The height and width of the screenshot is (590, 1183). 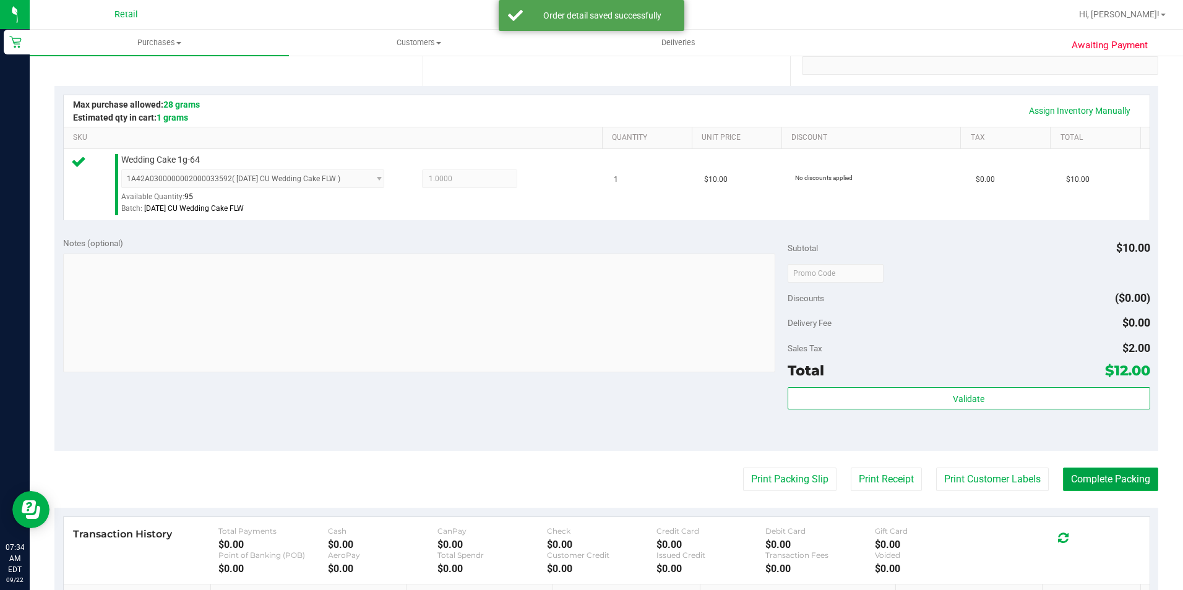 What do you see at coordinates (711, 531) in the screenshot?
I see `div: Credit Card` at bounding box center [711, 531].